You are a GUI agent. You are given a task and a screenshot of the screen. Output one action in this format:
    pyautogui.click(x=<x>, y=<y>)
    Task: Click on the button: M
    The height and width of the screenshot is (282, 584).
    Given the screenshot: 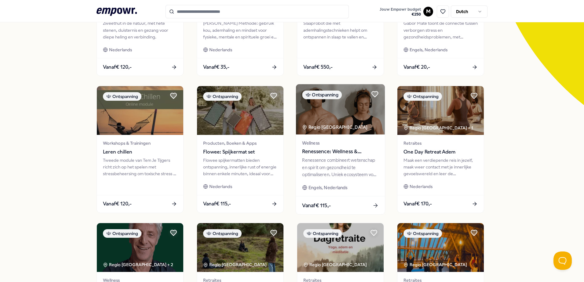 What is the action you would take?
    pyautogui.click(x=428, y=12)
    